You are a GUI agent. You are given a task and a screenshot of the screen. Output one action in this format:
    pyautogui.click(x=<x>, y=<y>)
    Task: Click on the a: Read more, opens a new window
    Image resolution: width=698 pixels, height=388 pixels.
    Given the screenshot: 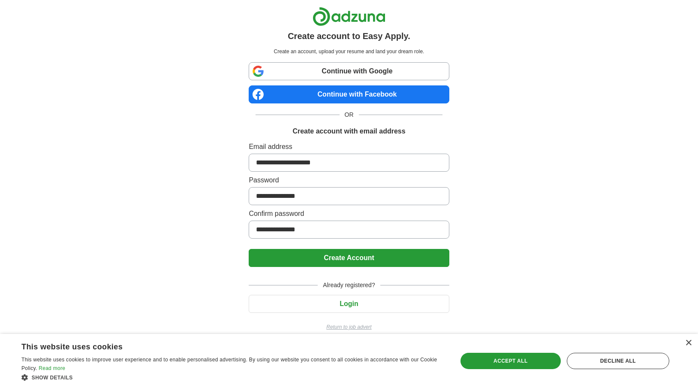 What is the action you would take?
    pyautogui.click(x=52, y=368)
    